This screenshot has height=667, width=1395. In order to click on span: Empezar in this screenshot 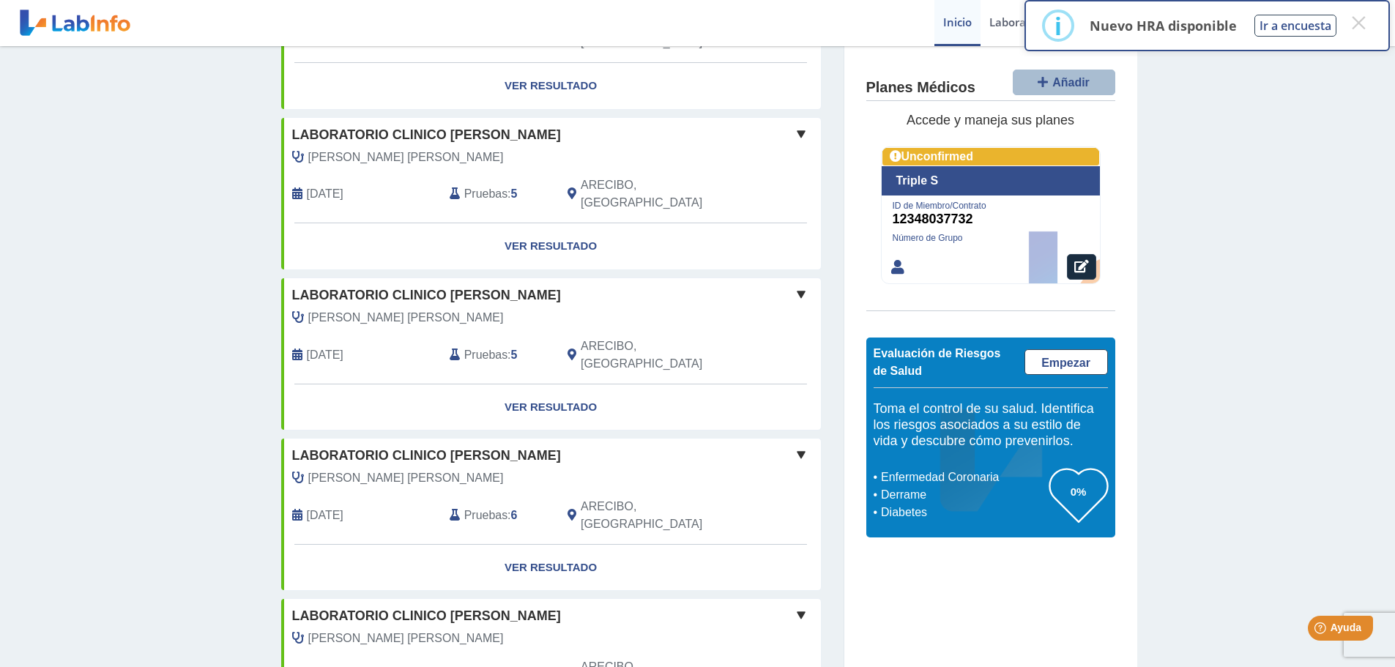, I will do `click(1066, 363)`.